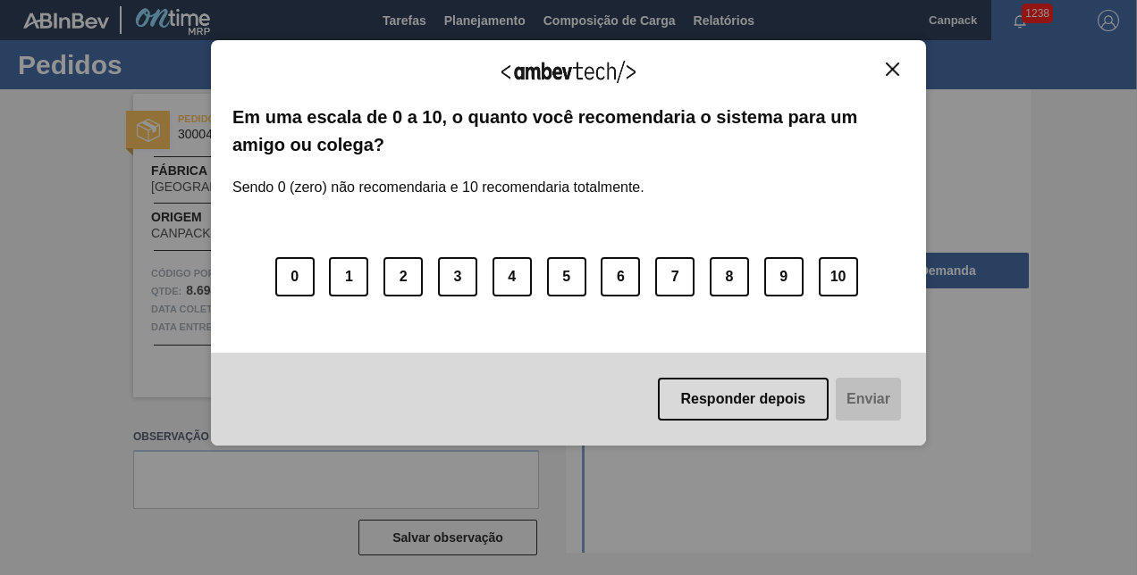  What do you see at coordinates (512, 277) in the screenshot?
I see `button: 4` at bounding box center [512, 277].